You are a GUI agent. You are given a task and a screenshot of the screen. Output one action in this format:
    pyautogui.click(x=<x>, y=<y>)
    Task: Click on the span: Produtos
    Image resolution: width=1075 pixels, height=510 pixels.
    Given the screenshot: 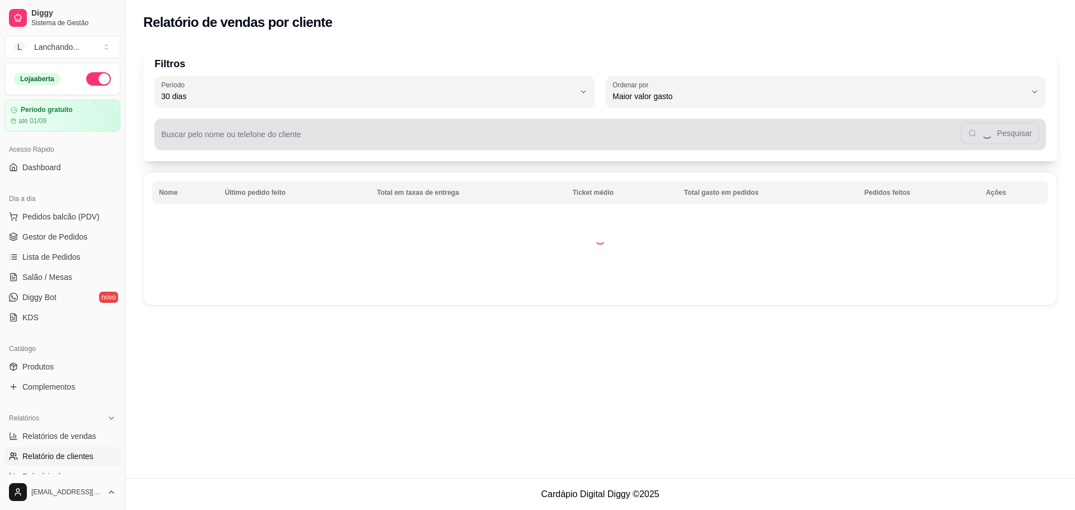 What is the action you would take?
    pyautogui.click(x=38, y=367)
    